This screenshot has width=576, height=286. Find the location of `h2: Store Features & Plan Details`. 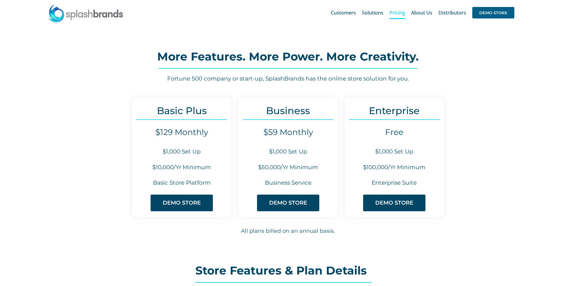

h2: Store Features & Plan Details is located at coordinates (288, 270).